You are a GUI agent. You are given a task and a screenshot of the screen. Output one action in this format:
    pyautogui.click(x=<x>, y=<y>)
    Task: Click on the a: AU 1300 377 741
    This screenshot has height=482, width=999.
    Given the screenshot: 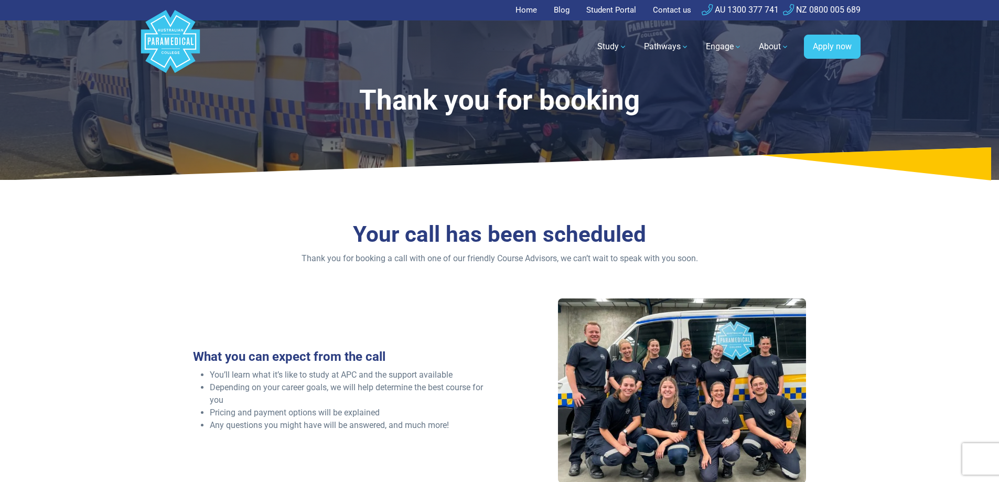 What is the action you would take?
    pyautogui.click(x=740, y=9)
    